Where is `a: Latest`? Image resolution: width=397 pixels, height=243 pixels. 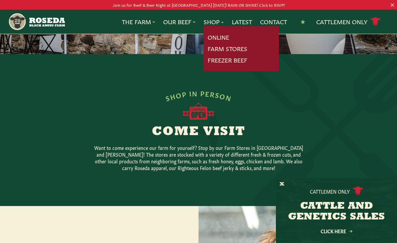
a: Latest is located at coordinates (242, 22).